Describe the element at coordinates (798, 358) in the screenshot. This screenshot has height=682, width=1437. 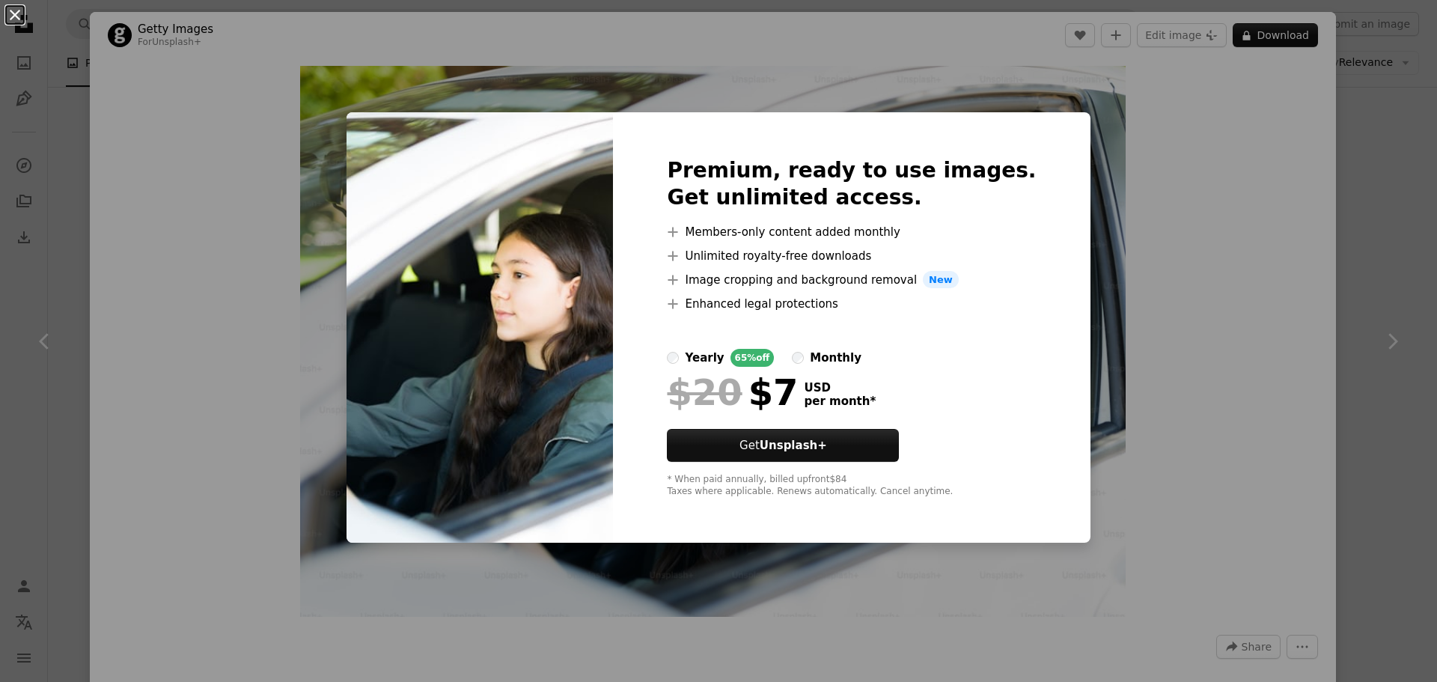
I see `input: monthly` at that location.